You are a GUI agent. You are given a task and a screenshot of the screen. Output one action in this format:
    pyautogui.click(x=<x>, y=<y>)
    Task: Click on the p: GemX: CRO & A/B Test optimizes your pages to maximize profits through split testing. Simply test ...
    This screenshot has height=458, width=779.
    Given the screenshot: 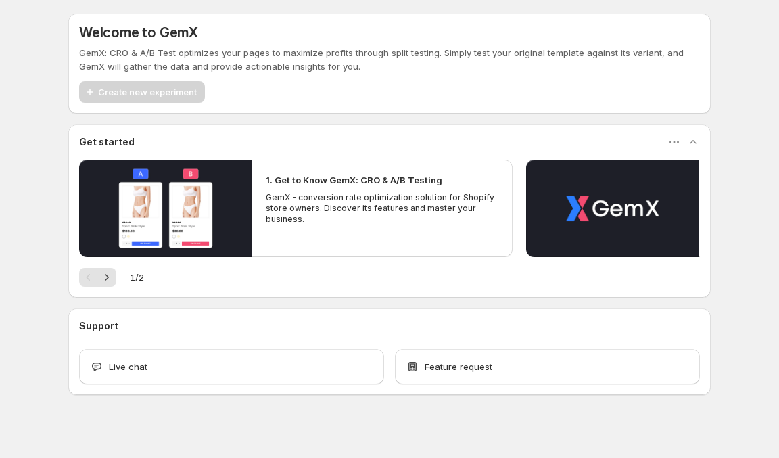 What is the action you would take?
    pyautogui.click(x=389, y=59)
    